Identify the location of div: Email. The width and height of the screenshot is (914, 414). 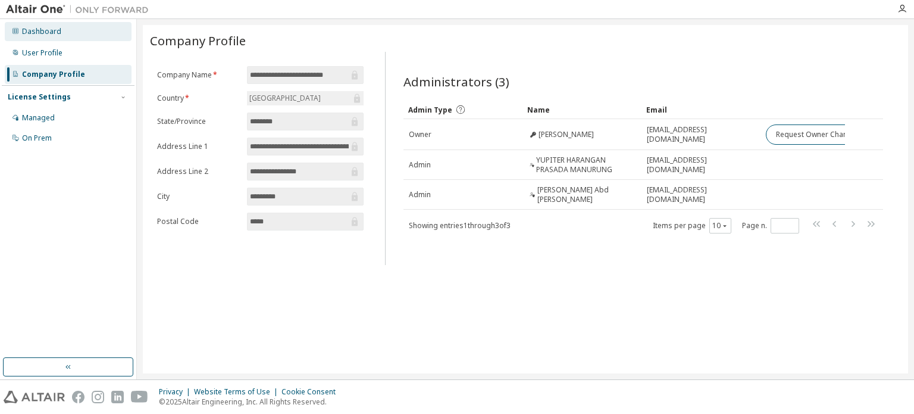
(701, 110).